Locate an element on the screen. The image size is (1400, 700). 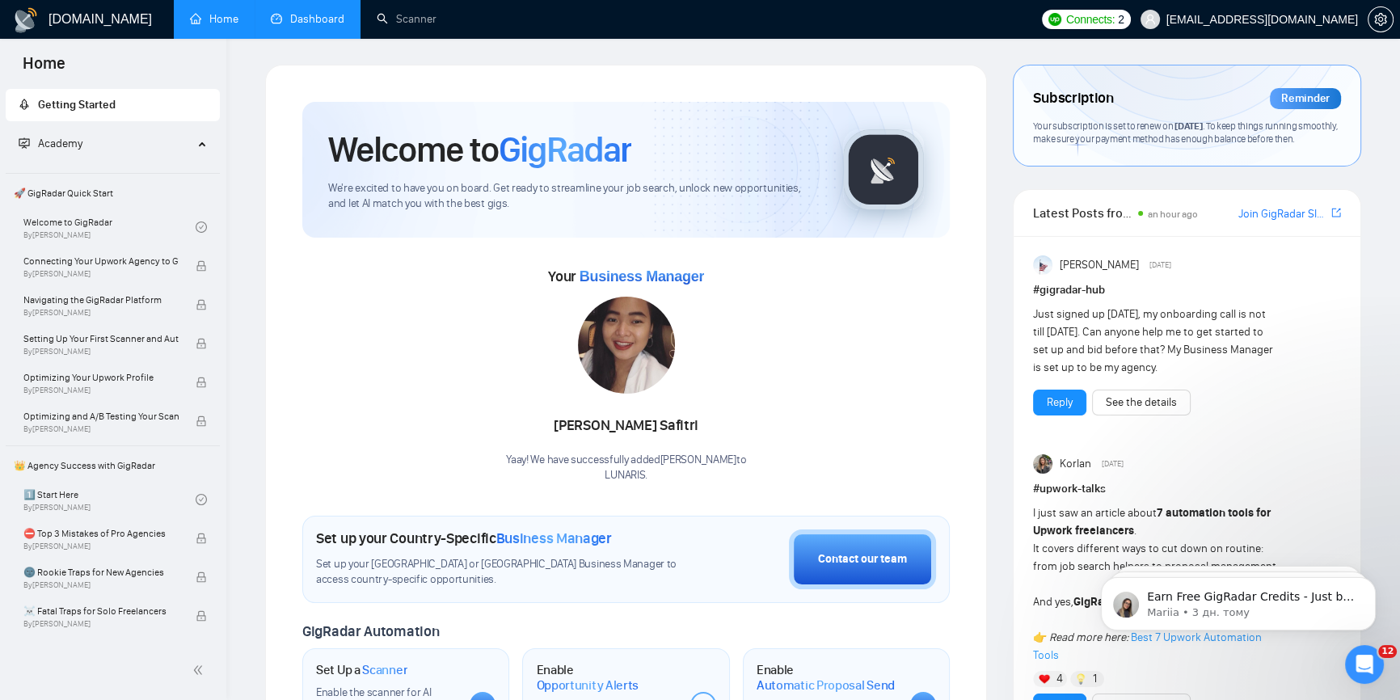
strong: GigRadar is on that list too is located at coordinates (1141, 601).